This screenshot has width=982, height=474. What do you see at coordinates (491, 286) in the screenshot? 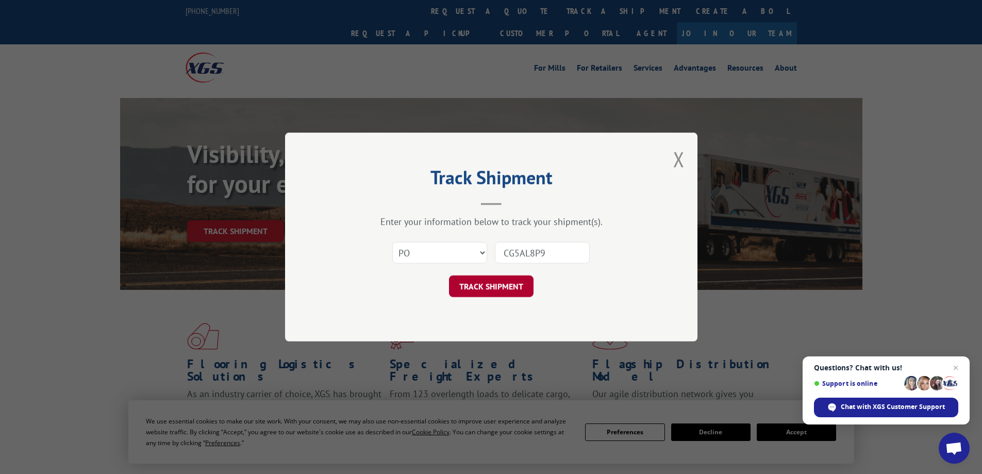
I see `button: TRACK SHIPMENT` at bounding box center [491, 286].